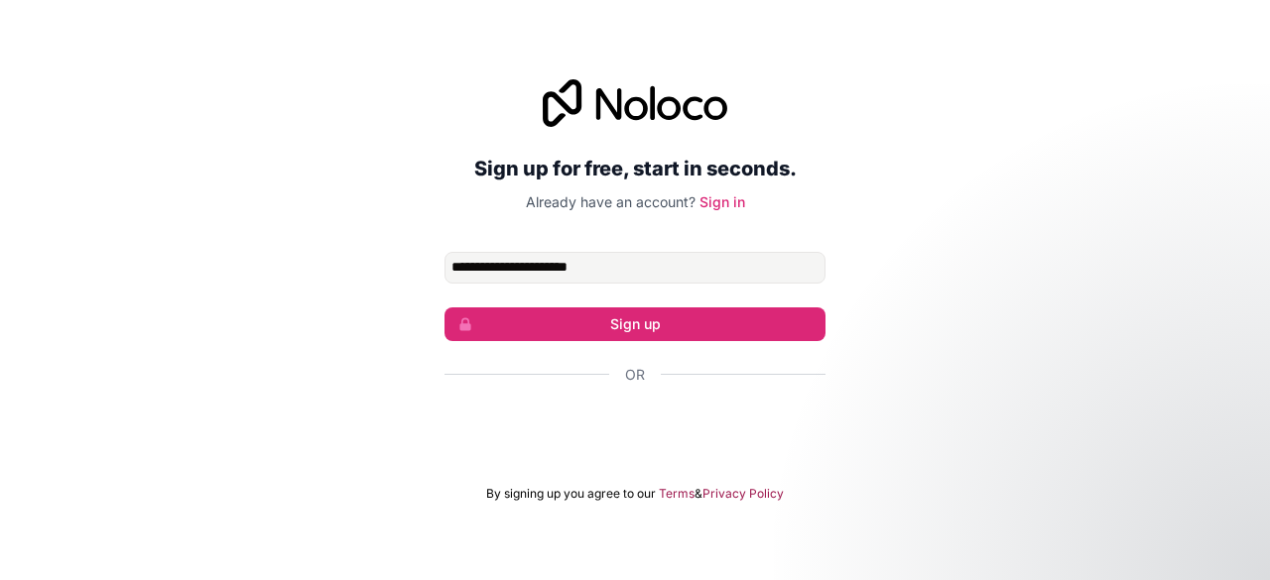 This screenshot has width=1270, height=580. What do you see at coordinates (722, 201) in the screenshot?
I see `a: Sign in` at bounding box center [722, 201].